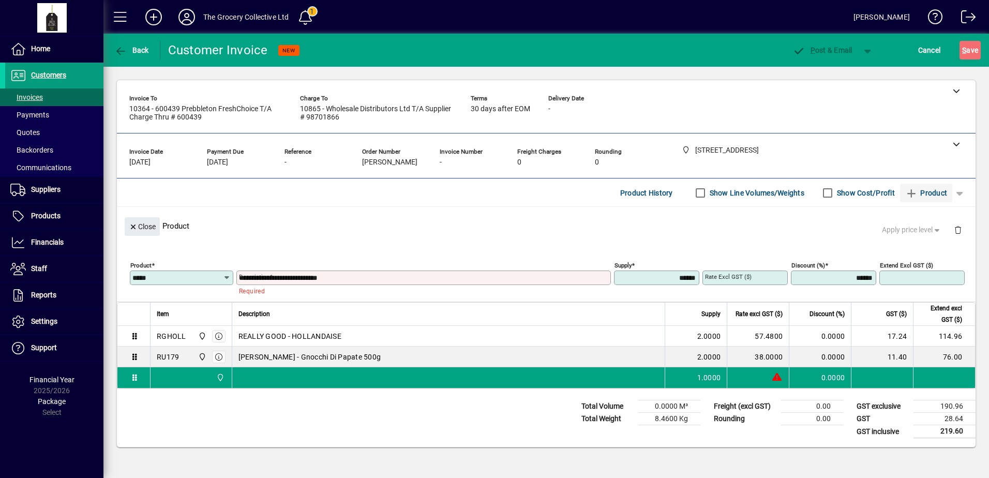 This screenshot has height=478, width=989. What do you see at coordinates (32, 150) in the screenshot?
I see `span: Backorders` at bounding box center [32, 150].